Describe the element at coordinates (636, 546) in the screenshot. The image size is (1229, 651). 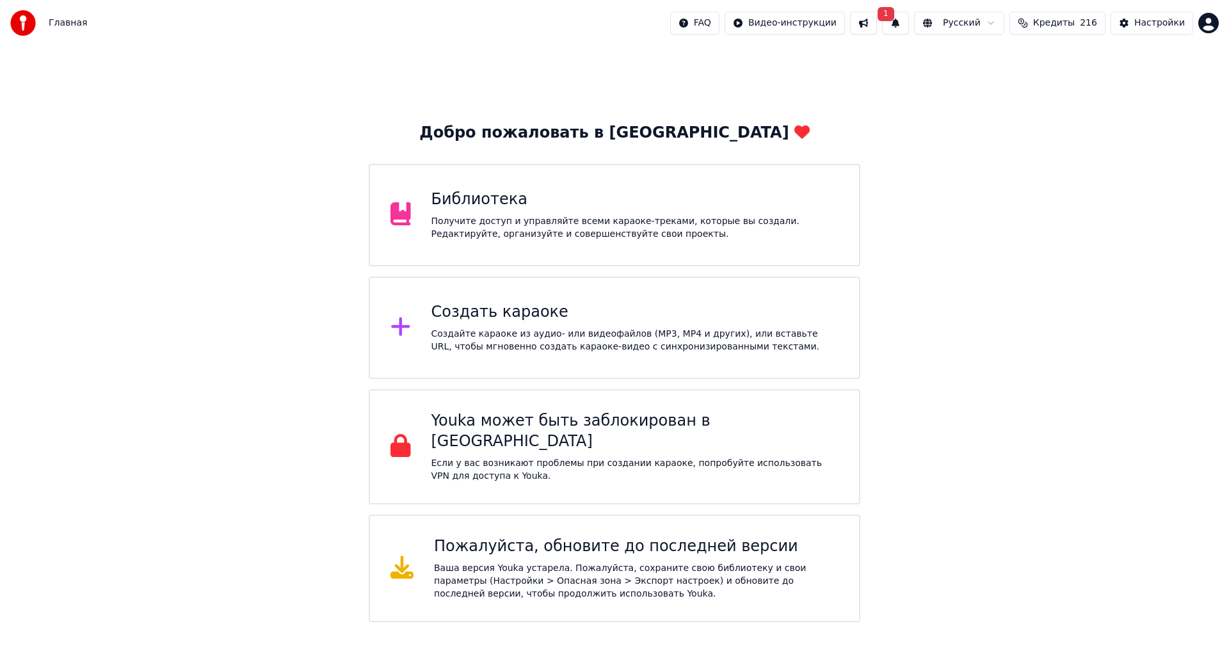
I see `div: Пожалуйста, обновите до последней версии` at that location.